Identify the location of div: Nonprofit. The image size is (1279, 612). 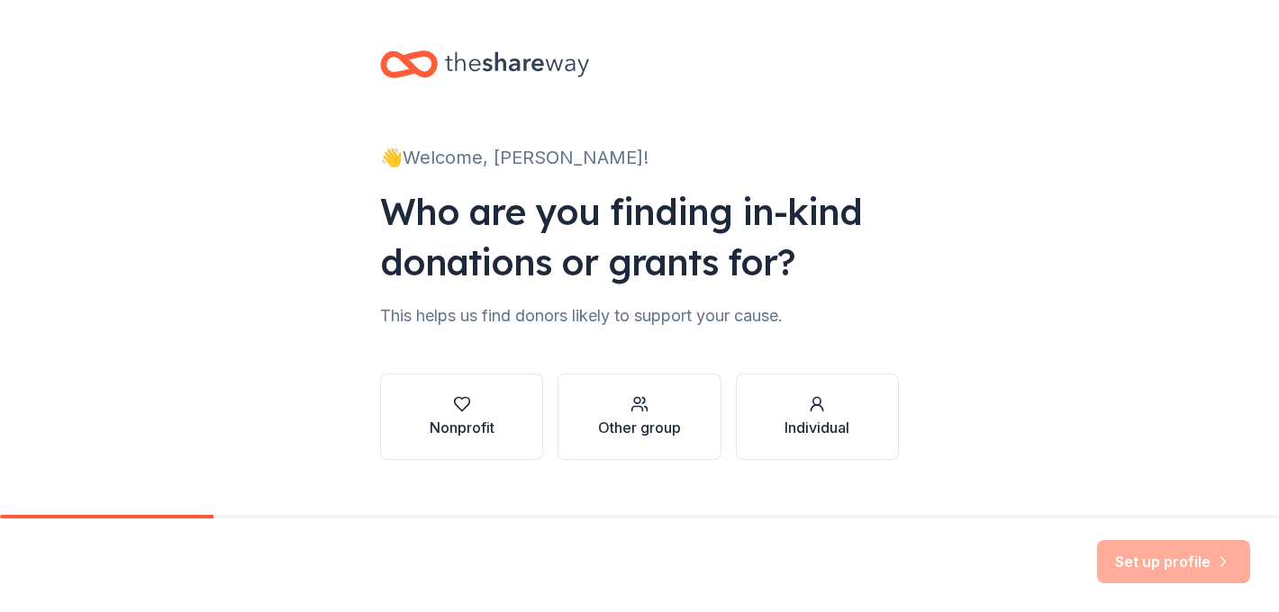
(462, 428).